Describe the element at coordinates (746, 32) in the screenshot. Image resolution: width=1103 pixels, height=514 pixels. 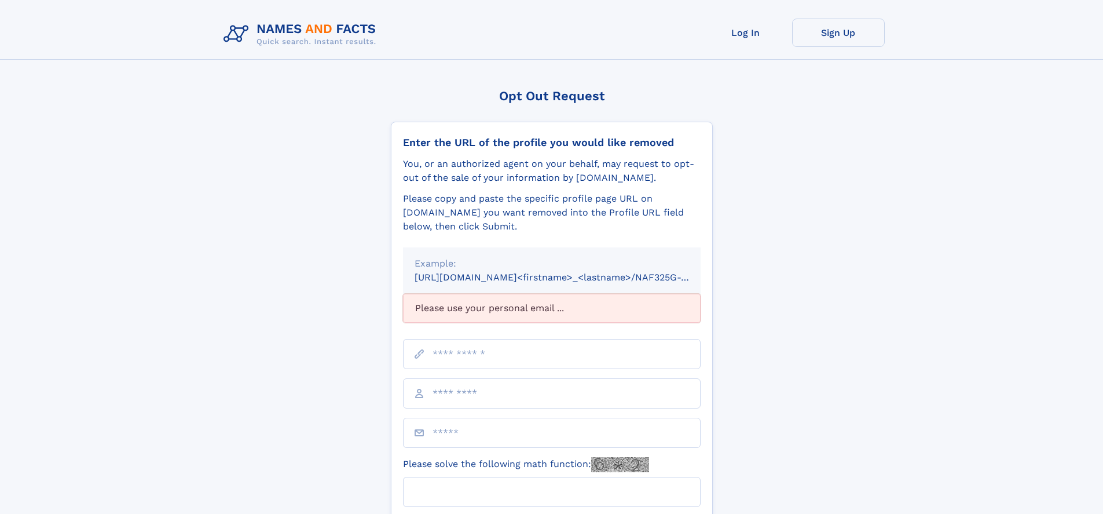
I see `a: Log In` at that location.